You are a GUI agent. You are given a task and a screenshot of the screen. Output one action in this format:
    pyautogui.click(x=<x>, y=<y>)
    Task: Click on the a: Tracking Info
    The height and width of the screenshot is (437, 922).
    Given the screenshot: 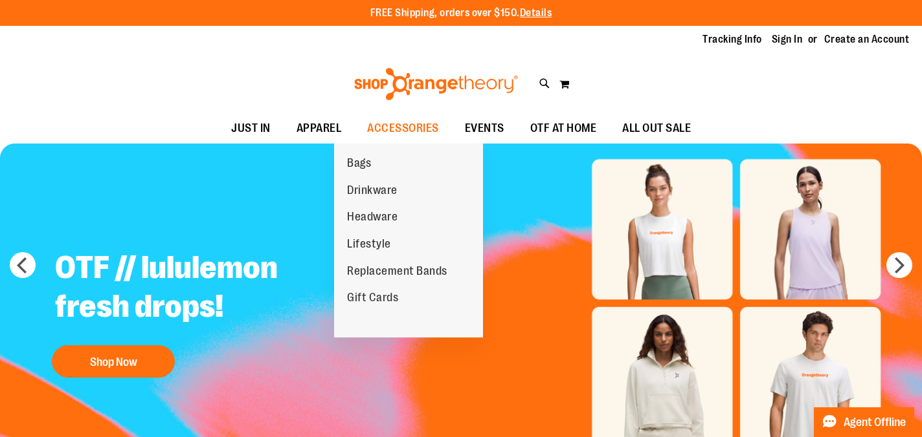 What is the action you would take?
    pyautogui.click(x=732, y=39)
    